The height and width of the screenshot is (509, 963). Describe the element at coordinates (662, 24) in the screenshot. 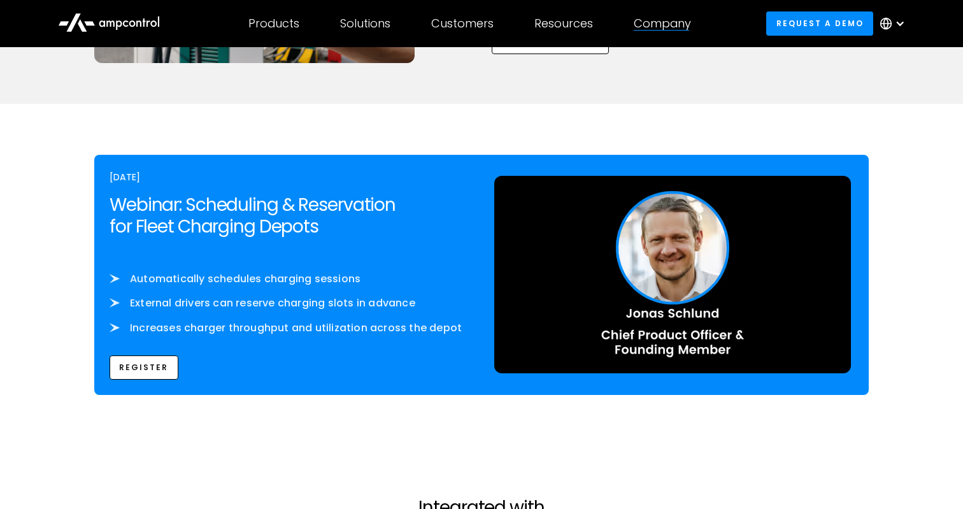

I see `div: Company` at that location.